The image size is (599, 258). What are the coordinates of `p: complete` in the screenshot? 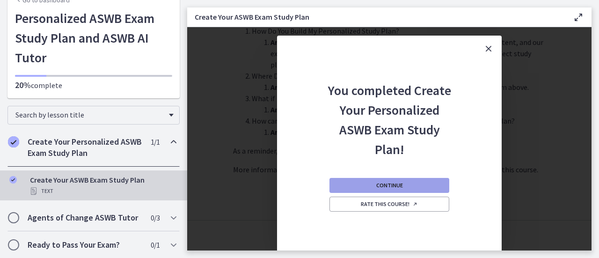 It's located at (94, 85).